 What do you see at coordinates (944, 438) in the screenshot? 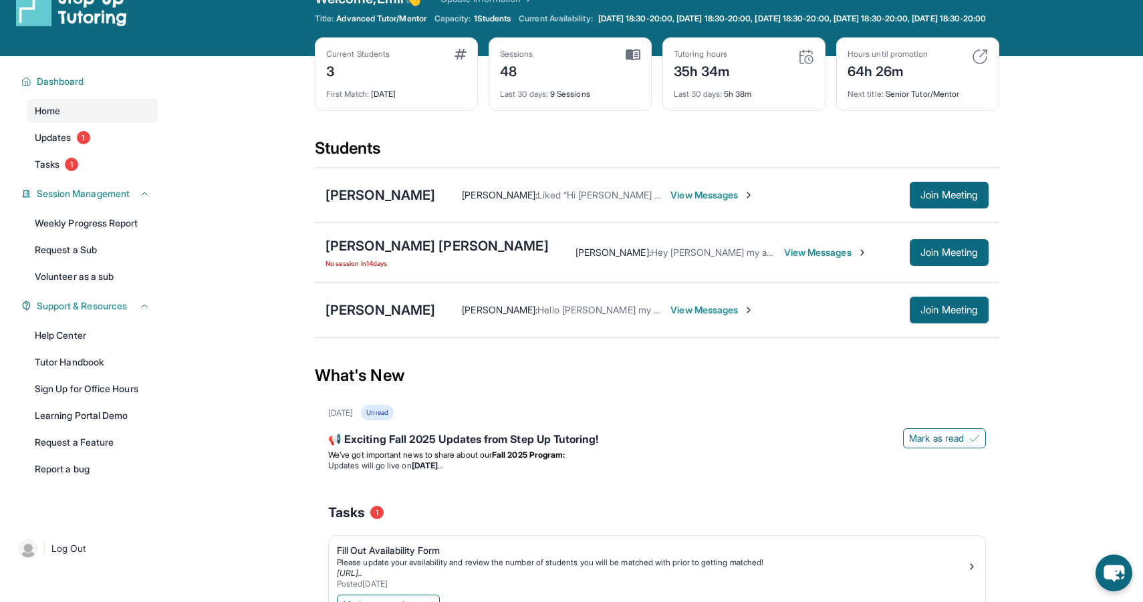
I see `button: Mark as read` at bounding box center [944, 438].